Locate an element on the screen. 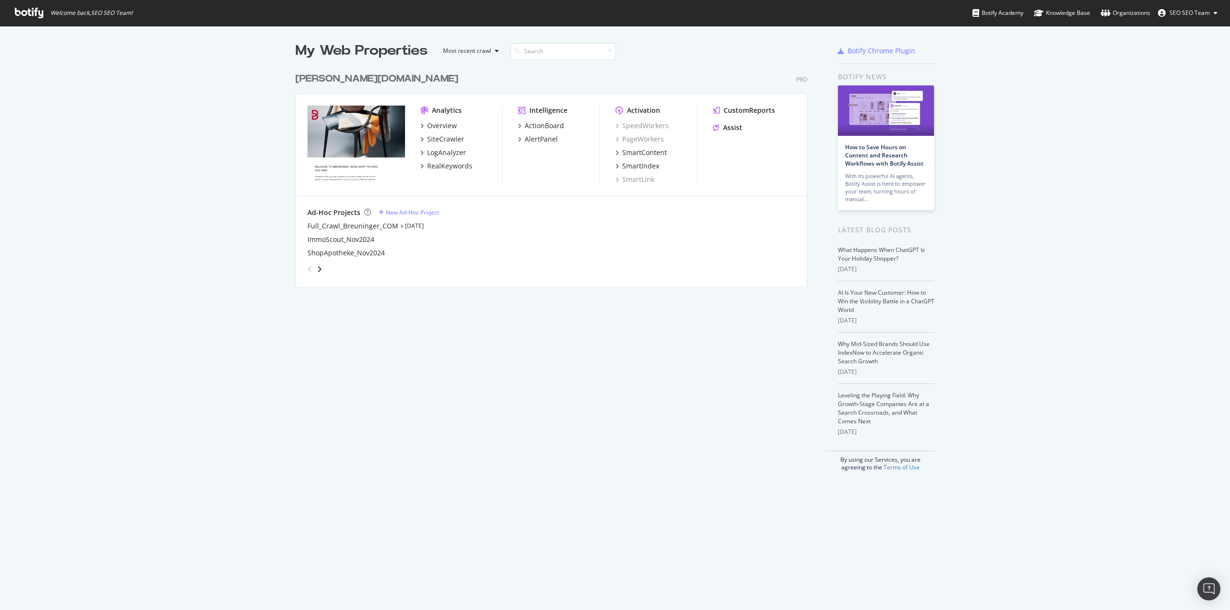 The width and height of the screenshot is (1230, 610). a: AI Is Your New Customer: How to Win the Visibility Battle in a ChatGPT World is located at coordinates (886, 301).